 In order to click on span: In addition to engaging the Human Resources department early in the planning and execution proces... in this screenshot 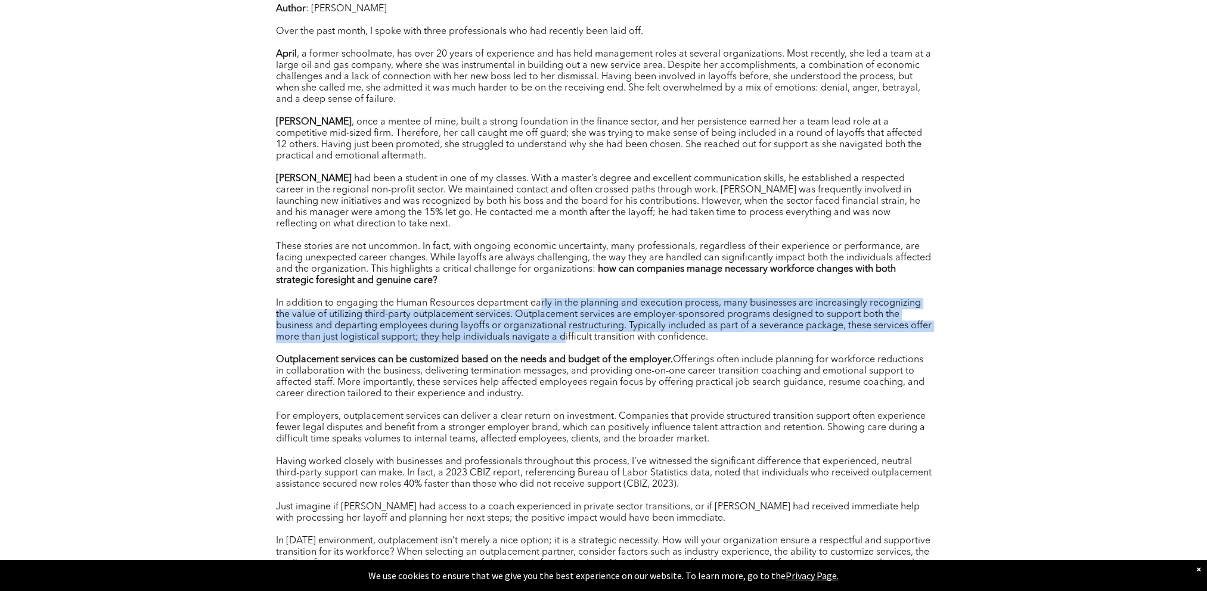, I will do `click(604, 320)`.